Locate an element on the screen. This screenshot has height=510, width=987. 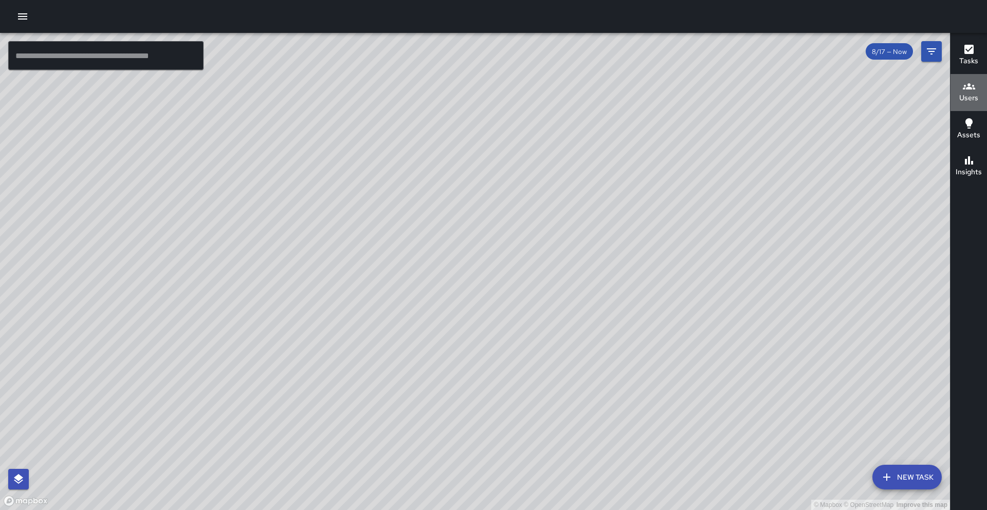
button: Users is located at coordinates (968, 93).